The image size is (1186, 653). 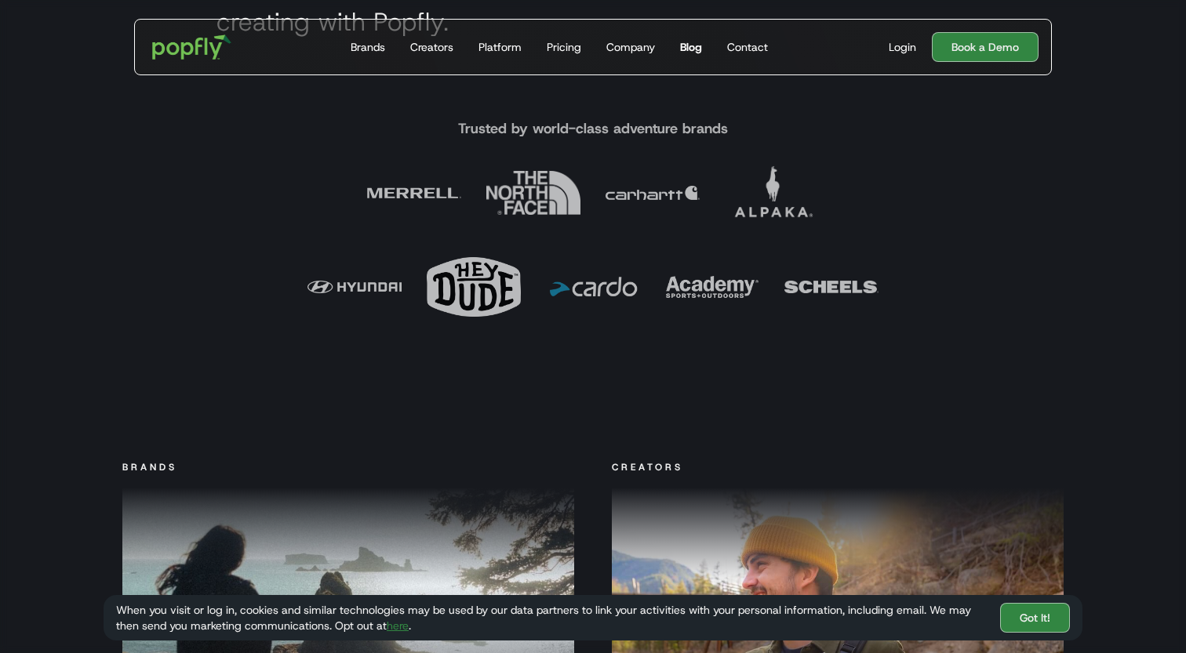 What do you see at coordinates (902, 47) in the screenshot?
I see `a: Login` at bounding box center [902, 47].